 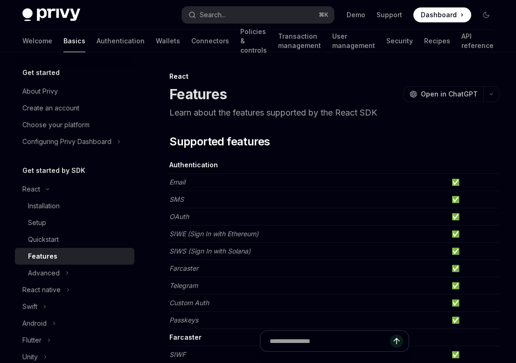 What do you see at coordinates (323, 15) in the screenshot?
I see `span: ⌘ K` at bounding box center [323, 15].